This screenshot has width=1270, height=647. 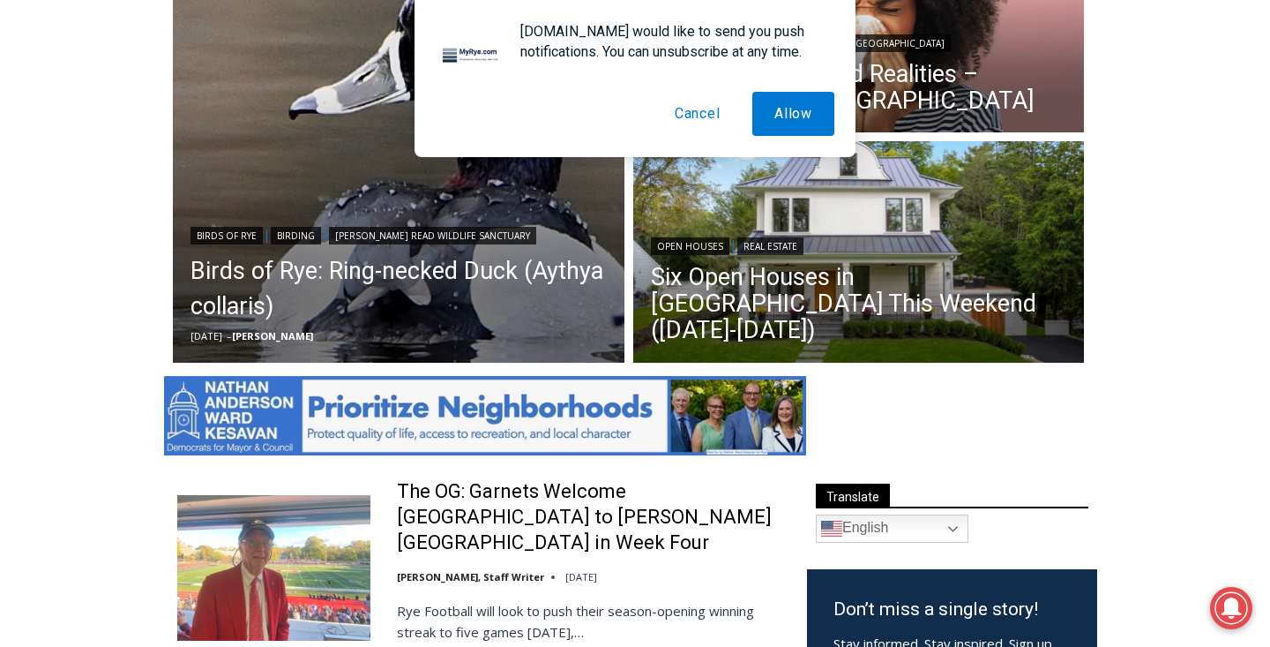 What do you see at coordinates (471, 56) in the screenshot?
I see `img: notification icon` at bounding box center [471, 56].